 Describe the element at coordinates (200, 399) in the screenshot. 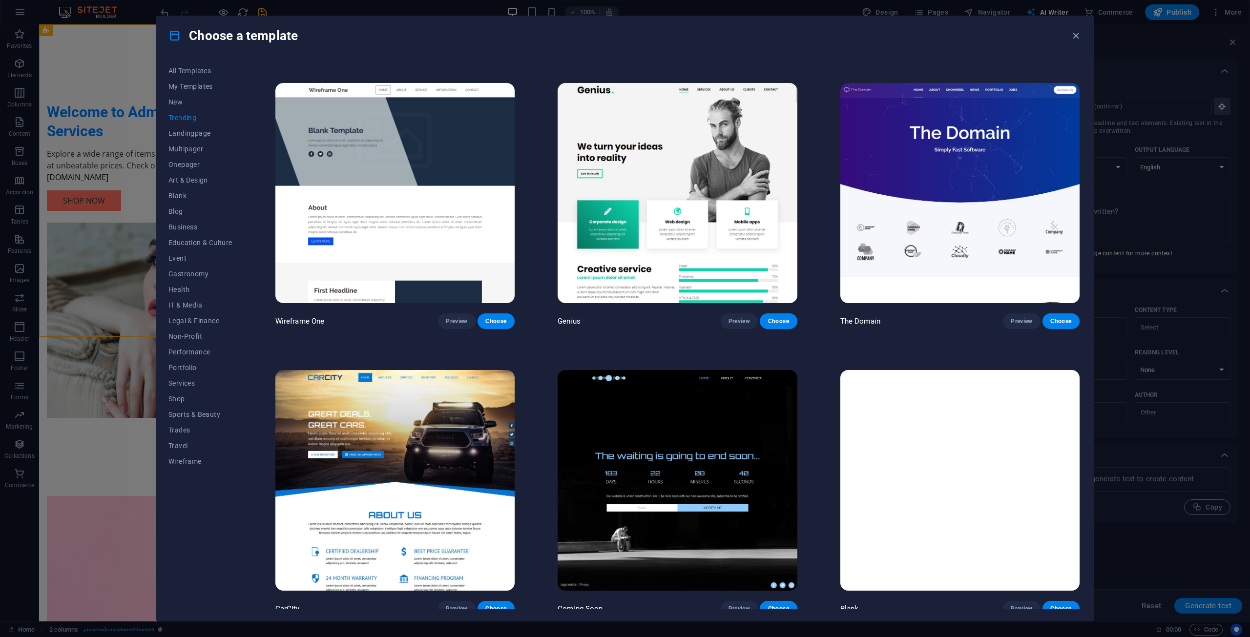

I see `span: Shop` at that location.